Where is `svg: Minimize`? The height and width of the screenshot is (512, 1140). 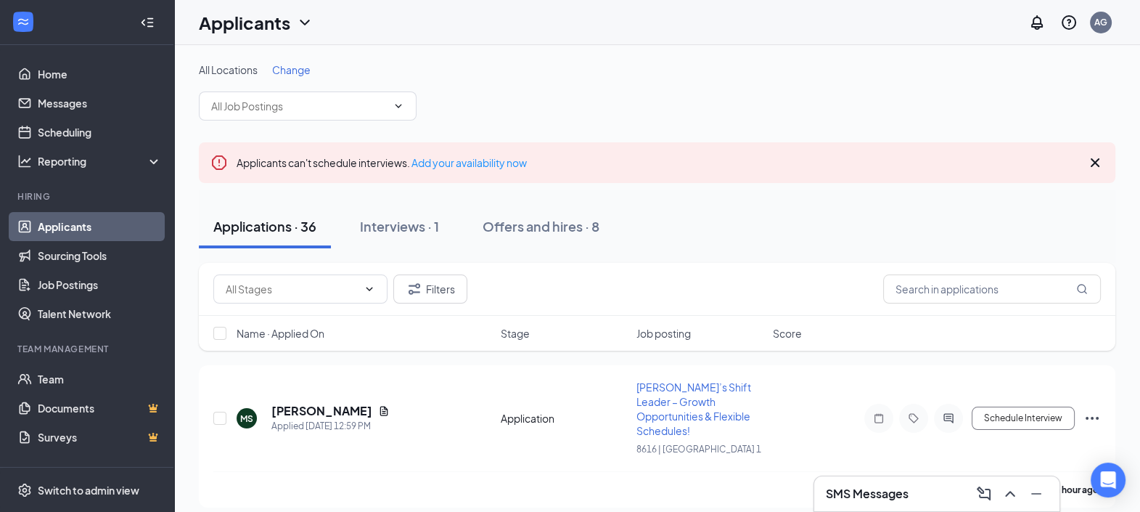 svg: Minimize is located at coordinates (1036, 494).